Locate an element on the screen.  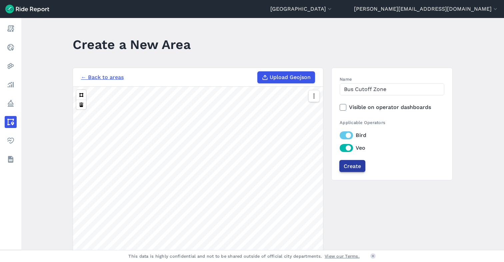
a: ← Back to areas is located at coordinates (102, 77).